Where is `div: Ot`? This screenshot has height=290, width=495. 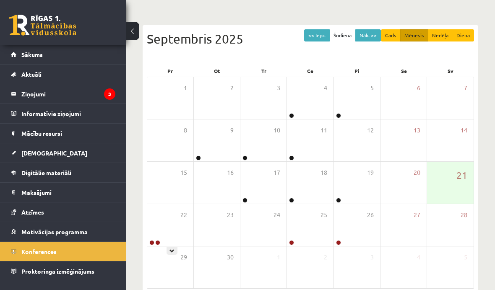 div: Ot is located at coordinates (216, 71).